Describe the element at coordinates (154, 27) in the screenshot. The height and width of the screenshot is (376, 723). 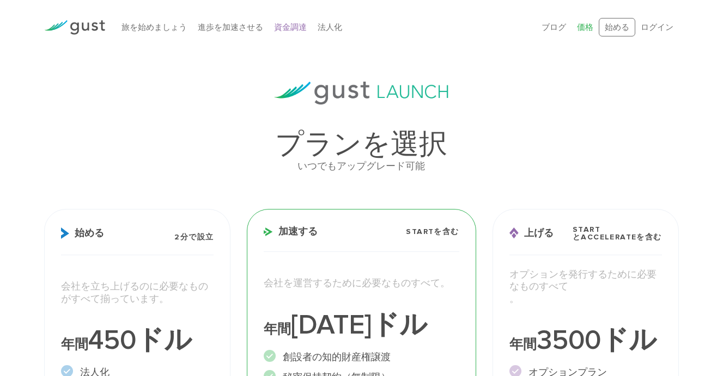
I see `font: 旅を始めましょう` at that location.